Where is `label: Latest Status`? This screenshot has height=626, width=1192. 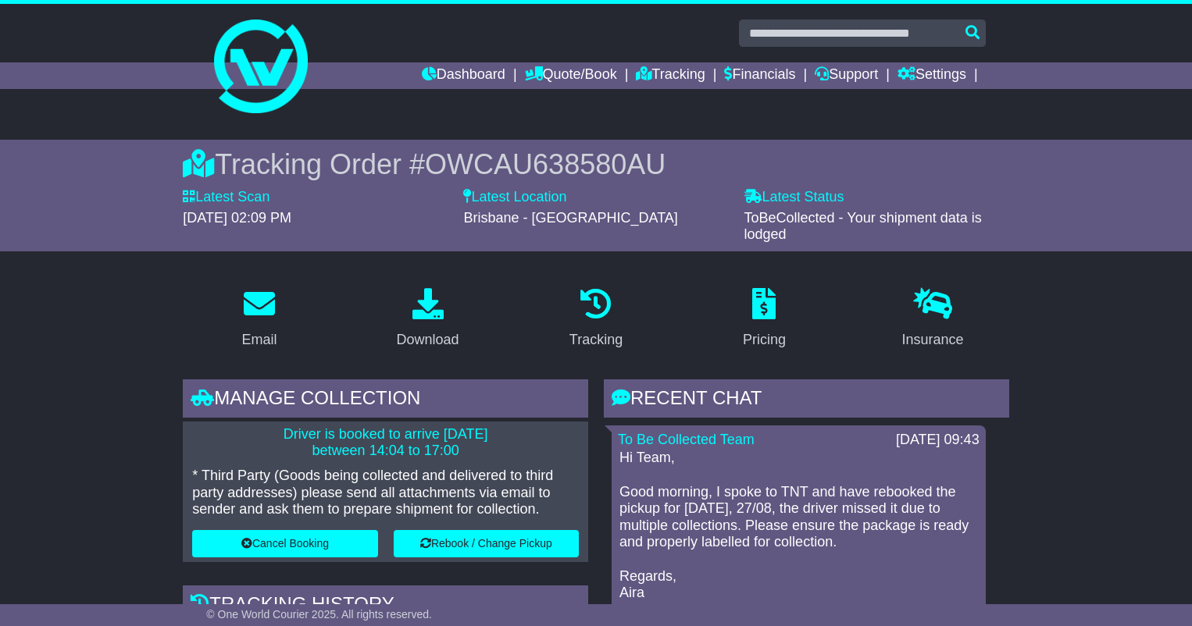 label: Latest Status is located at coordinates (794, 198).